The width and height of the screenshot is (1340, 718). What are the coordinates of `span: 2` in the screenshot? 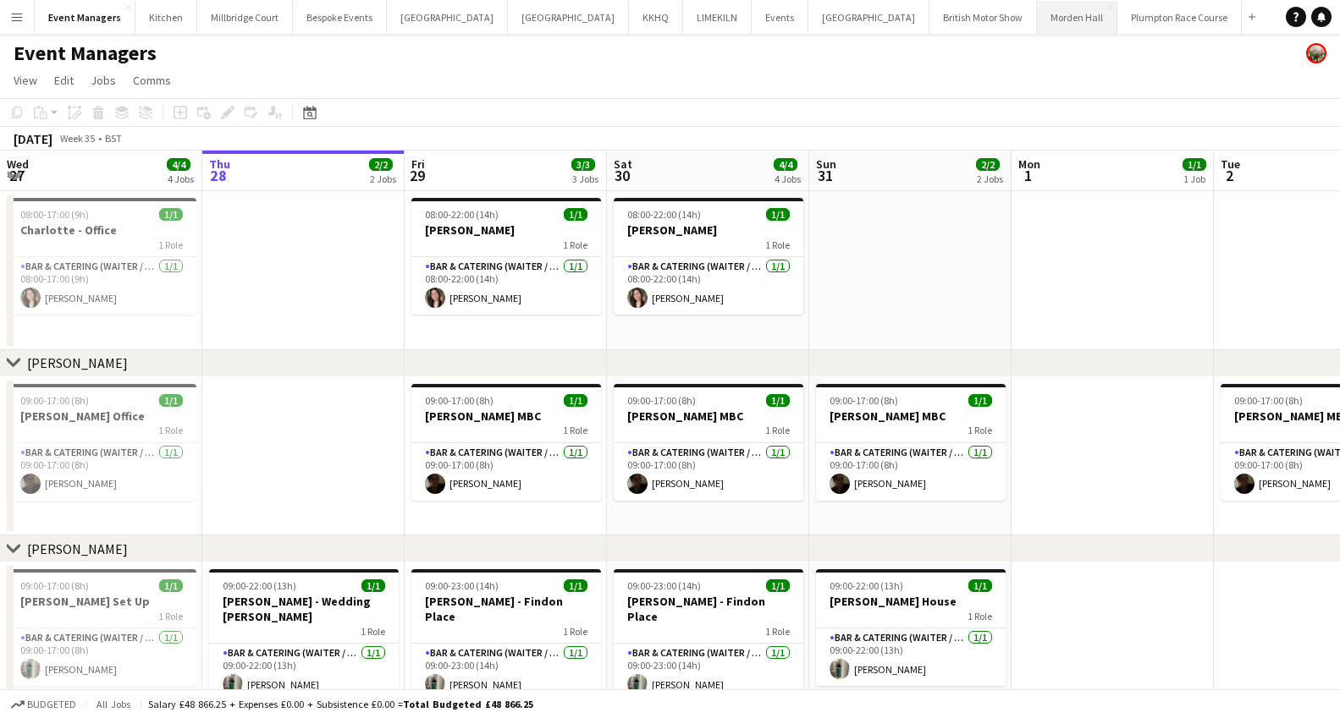 It's located at (1229, 175).